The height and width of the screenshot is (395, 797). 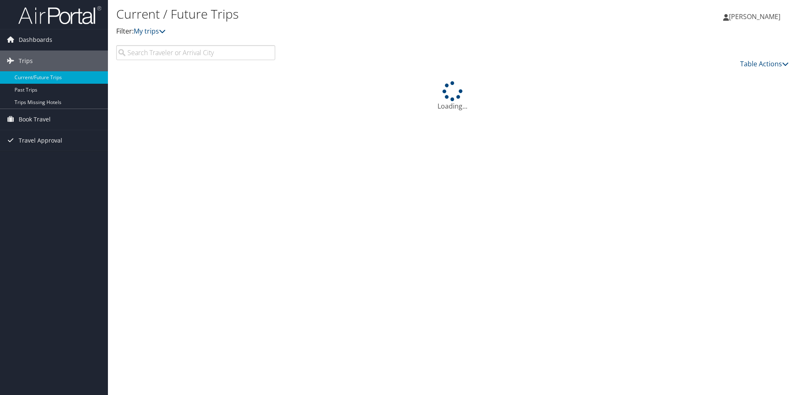 What do you see at coordinates (452, 96) in the screenshot?
I see `div: Loading...` at bounding box center [452, 96].